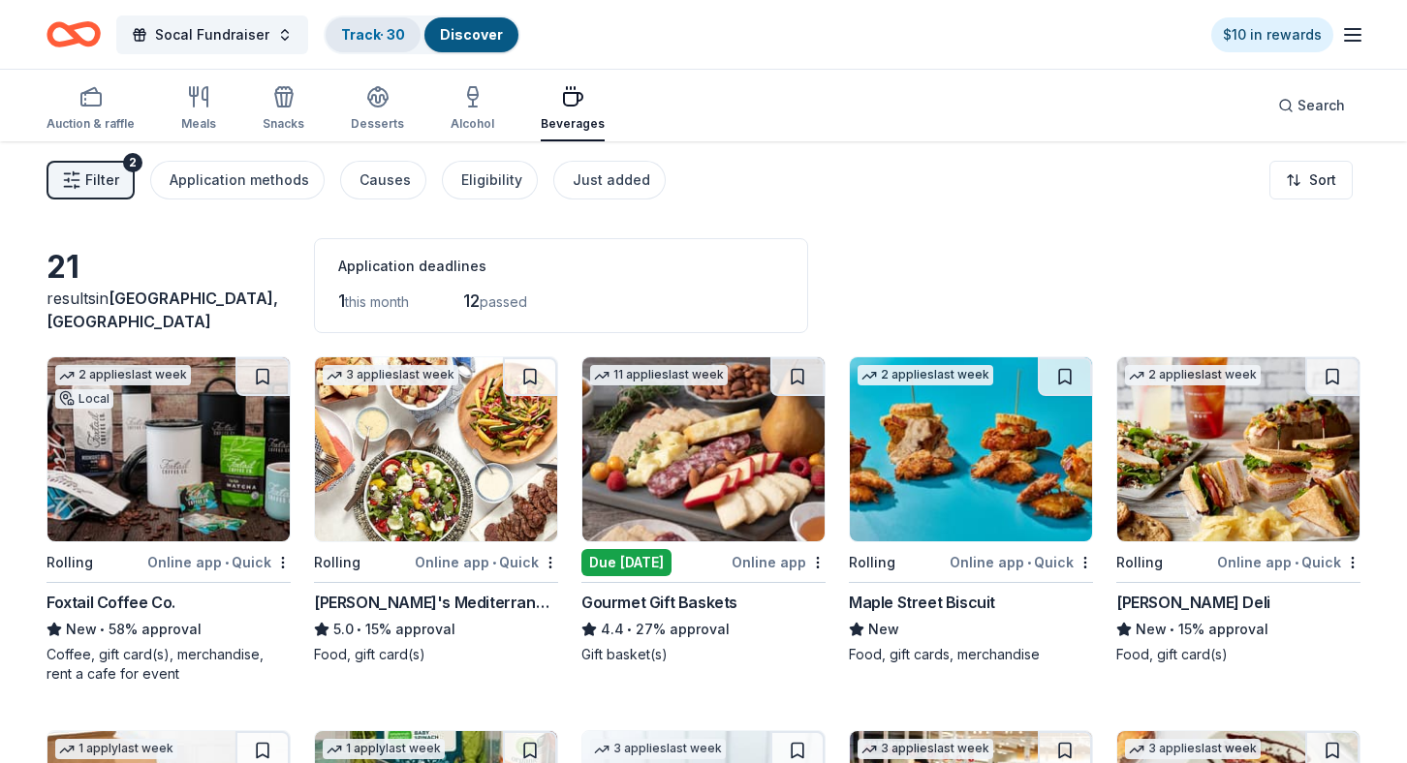 Image resolution: width=1407 pixels, height=763 pixels. What do you see at coordinates (561, 266) in the screenshot?
I see `div: Application deadlines` at bounding box center [561, 266].